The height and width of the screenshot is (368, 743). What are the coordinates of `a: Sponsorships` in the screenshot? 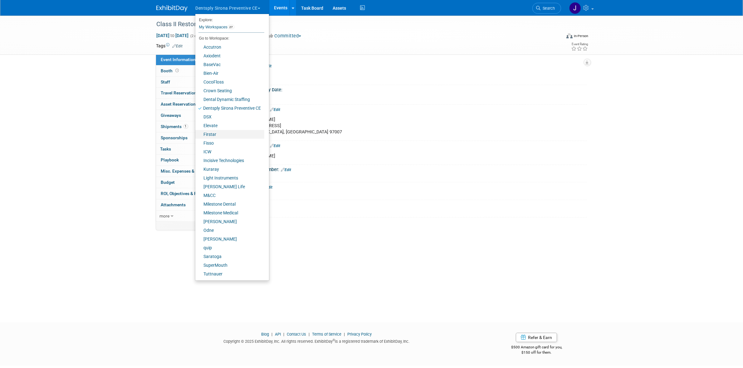 It's located at (188, 138).